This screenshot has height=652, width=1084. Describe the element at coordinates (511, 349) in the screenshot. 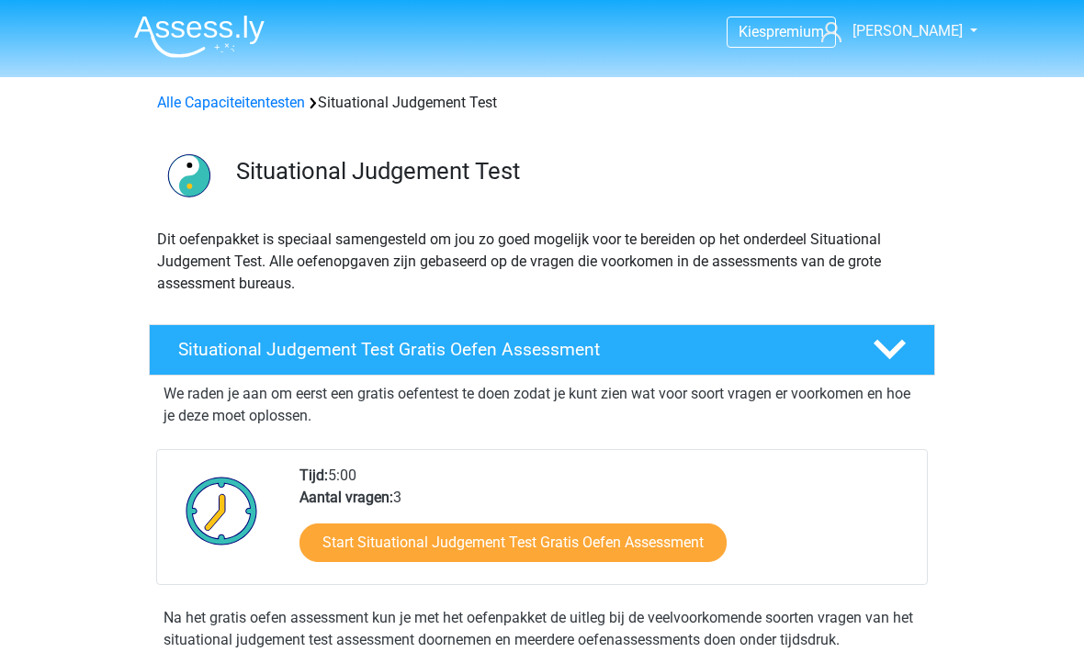

I see `h4: Situational Judgement Test Gratis Oefen Assessment` at that location.